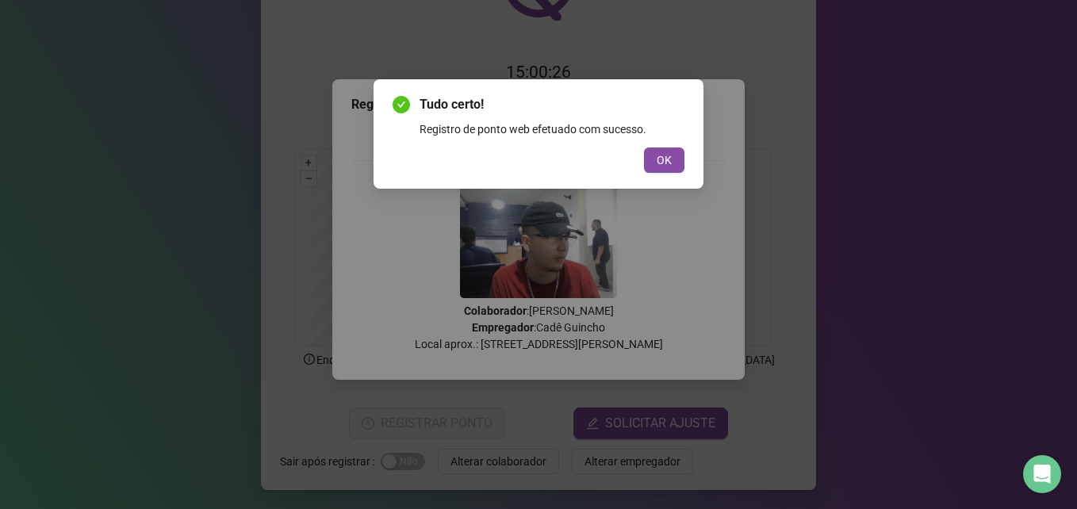 The height and width of the screenshot is (509, 1077). What do you see at coordinates (664, 160) in the screenshot?
I see `button: OK` at bounding box center [664, 160].